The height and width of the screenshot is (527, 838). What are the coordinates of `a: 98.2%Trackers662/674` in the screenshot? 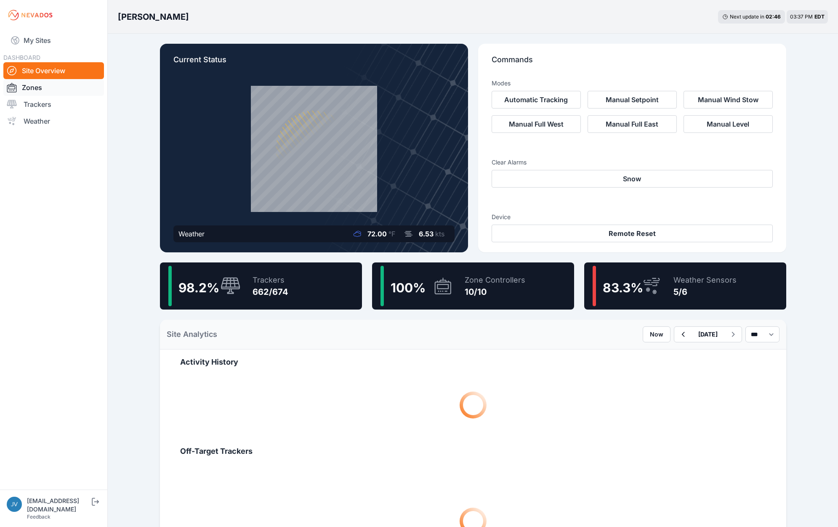 It's located at (261, 286).